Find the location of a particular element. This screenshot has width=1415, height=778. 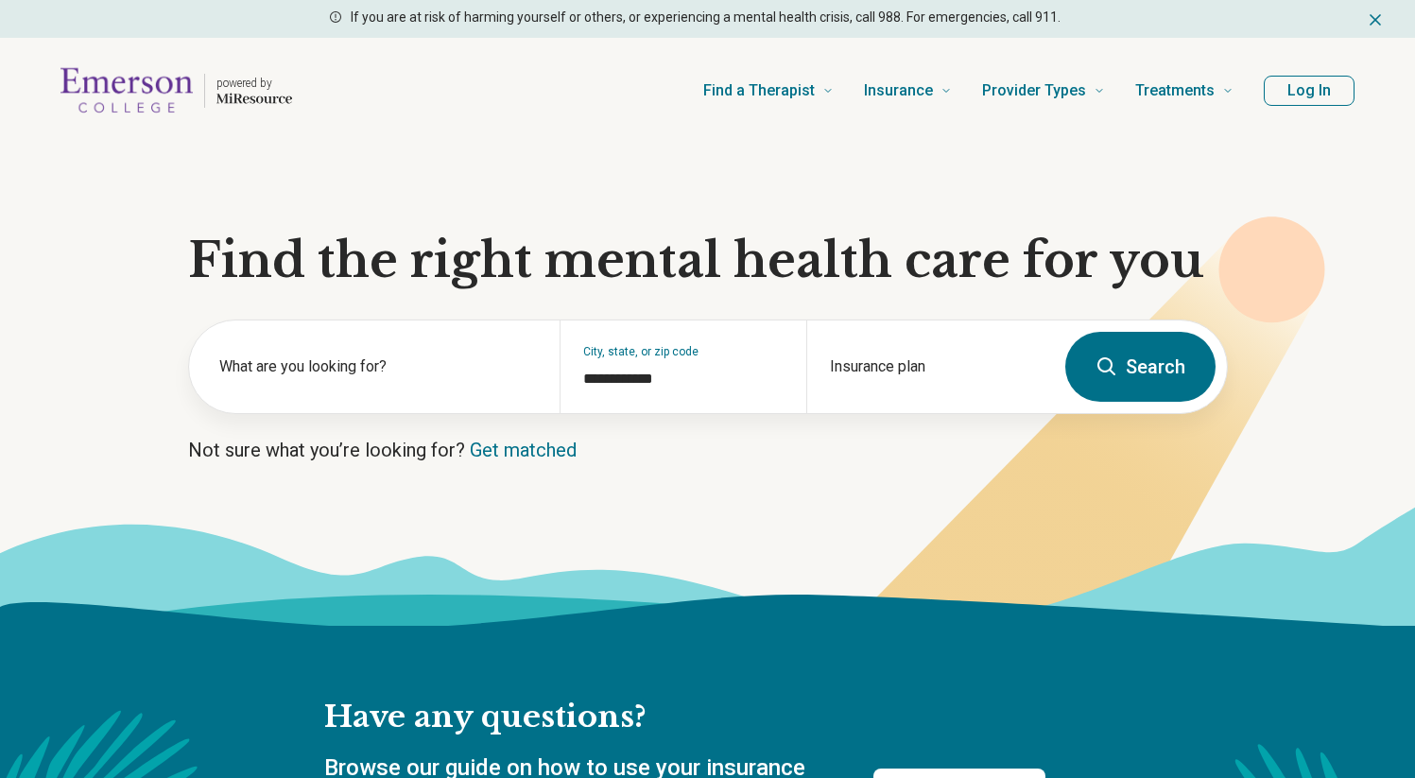

span: Treatments is located at coordinates (1175, 91).